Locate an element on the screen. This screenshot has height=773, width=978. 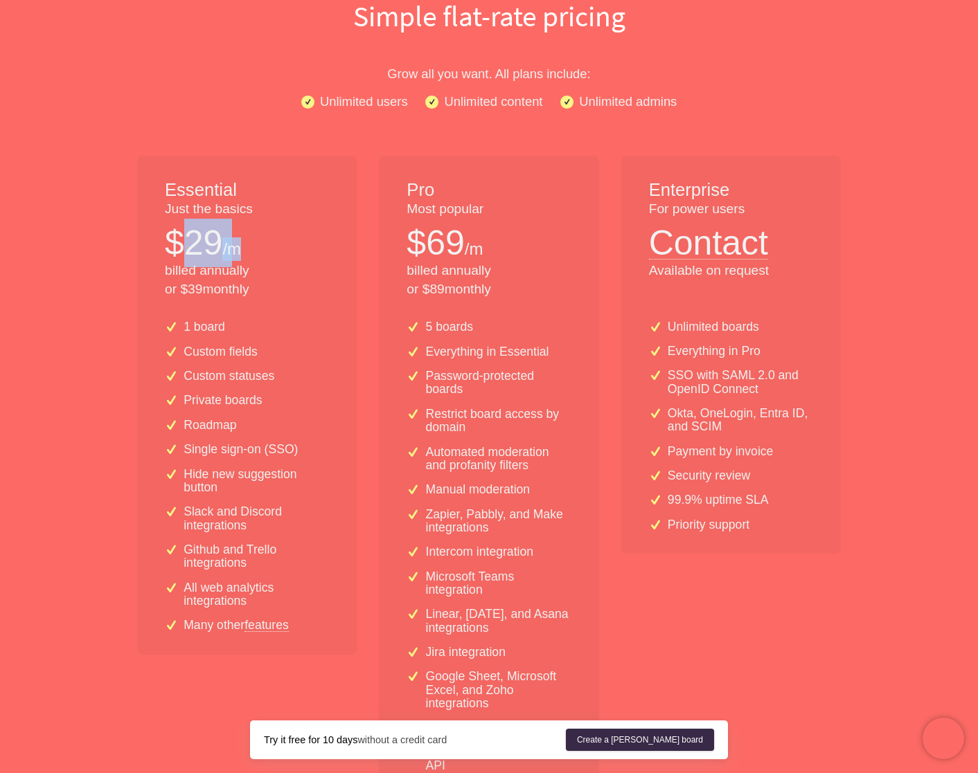
p: Automated moderation and profanity filters is located at coordinates (498, 459).